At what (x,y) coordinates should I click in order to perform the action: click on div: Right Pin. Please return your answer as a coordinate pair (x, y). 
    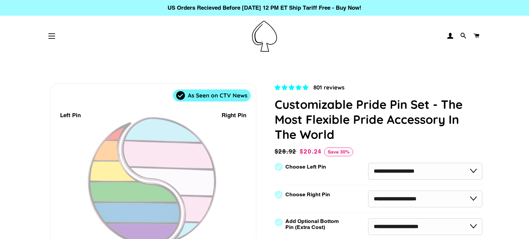
    Looking at the image, I should click on (234, 115).